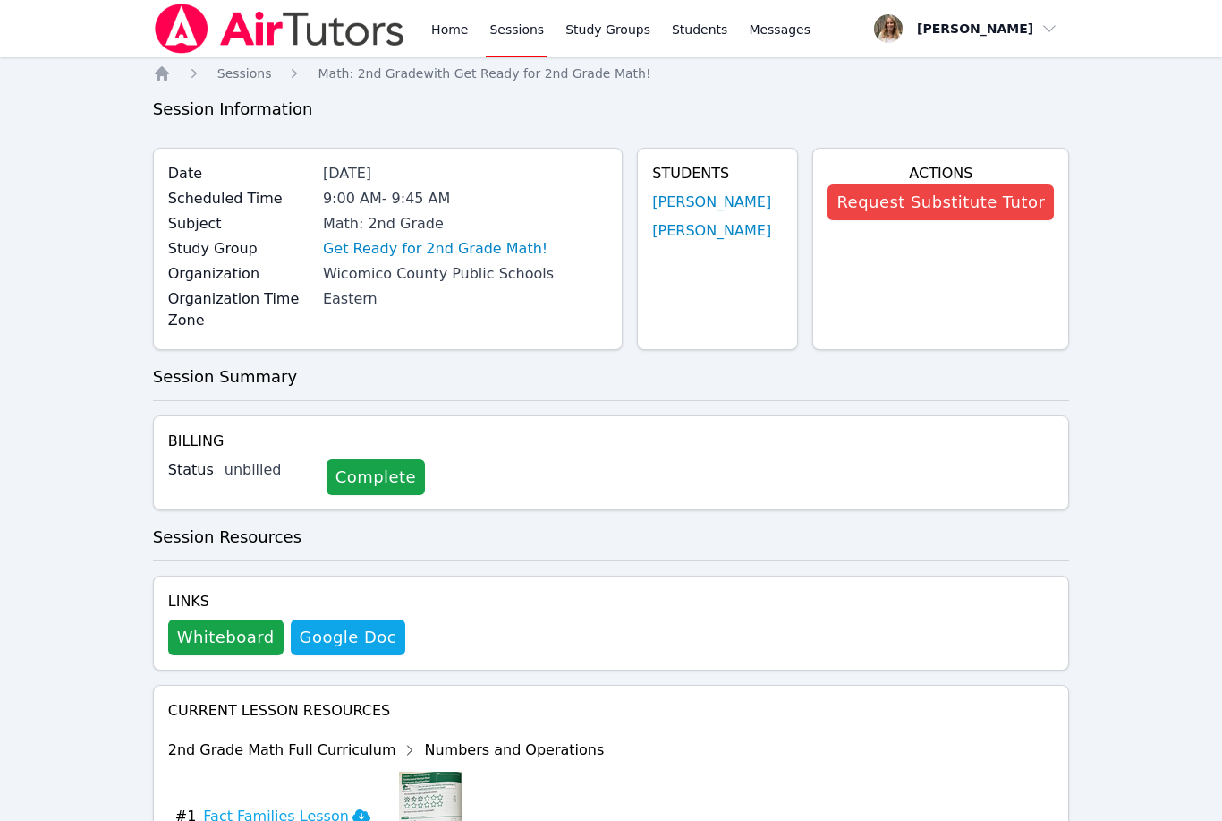 The height and width of the screenshot is (821, 1222). Describe the element at coordinates (226, 637) in the screenshot. I see `button: Whiteboard` at that location.